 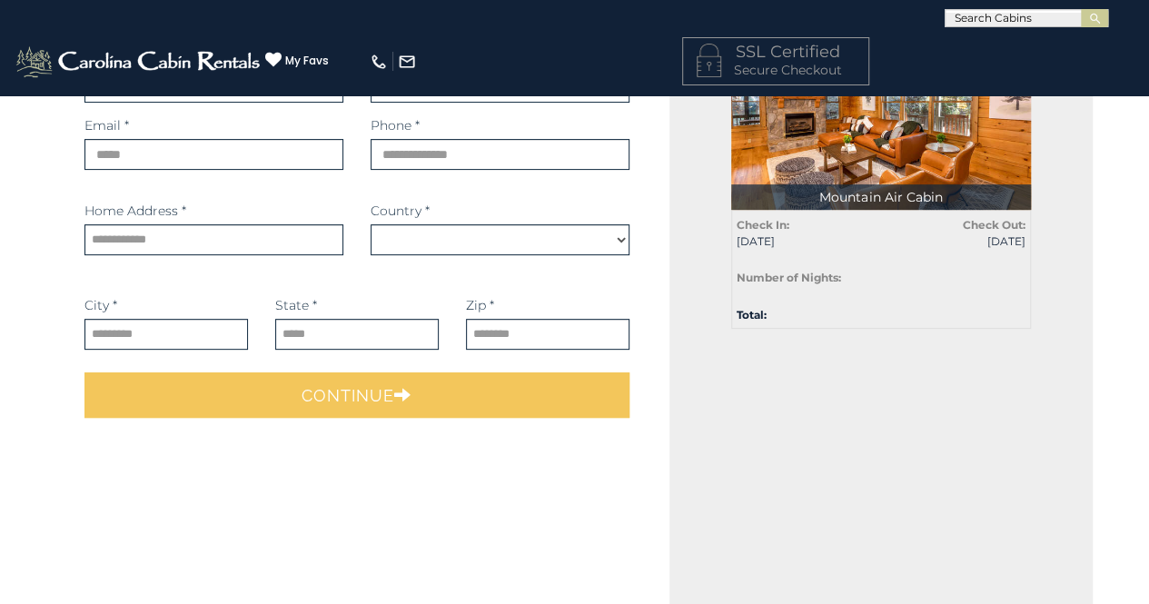 I want to click on strong: Check In:, so click(x=763, y=224).